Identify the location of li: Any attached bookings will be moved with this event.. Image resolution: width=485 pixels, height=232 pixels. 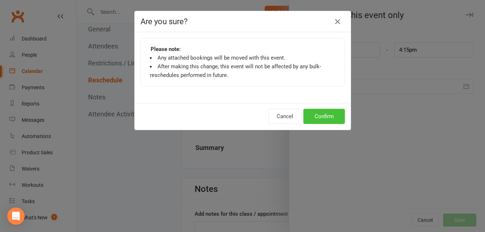
(243, 58).